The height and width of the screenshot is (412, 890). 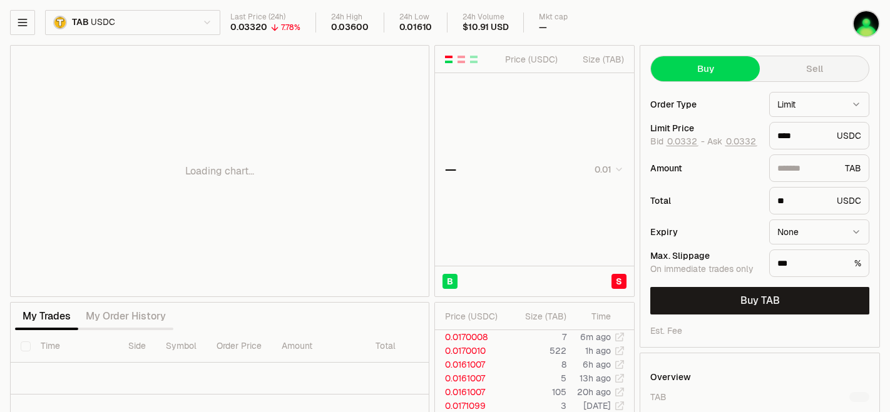 I want to click on div: On immediate trades only, so click(x=705, y=270).